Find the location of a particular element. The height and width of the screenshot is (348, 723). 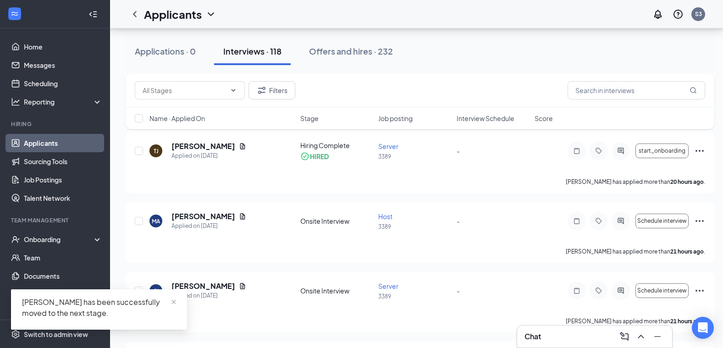

svg: Filter is located at coordinates (262, 90).